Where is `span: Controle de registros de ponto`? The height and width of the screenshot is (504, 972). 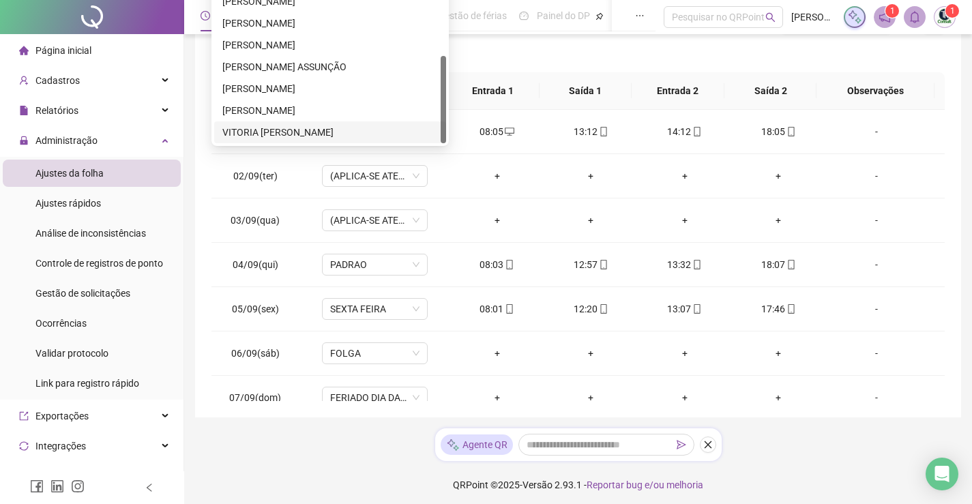
span: Controle de registros de ponto is located at coordinates (99, 263).